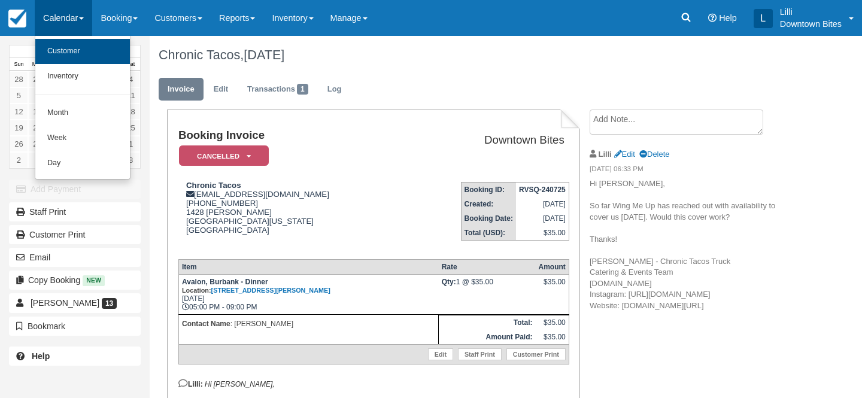 This screenshot has height=398, width=862. Describe the element at coordinates (37, 160) in the screenshot. I see `a: 3` at that location.